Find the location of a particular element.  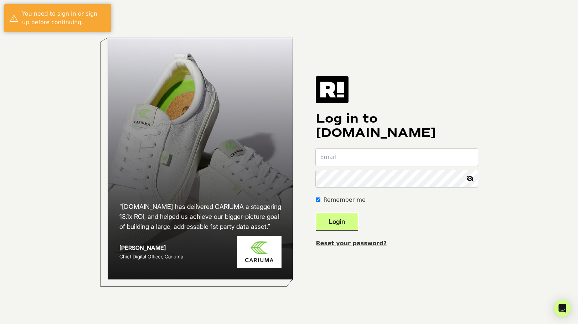

div: Open Intercom Messenger is located at coordinates (563, 308).